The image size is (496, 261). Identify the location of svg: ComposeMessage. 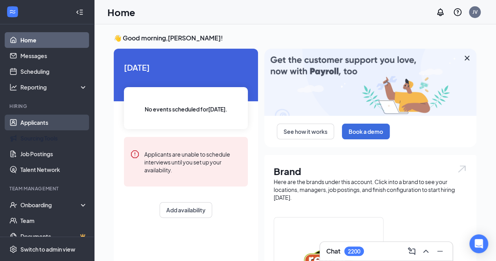
(412, 251).